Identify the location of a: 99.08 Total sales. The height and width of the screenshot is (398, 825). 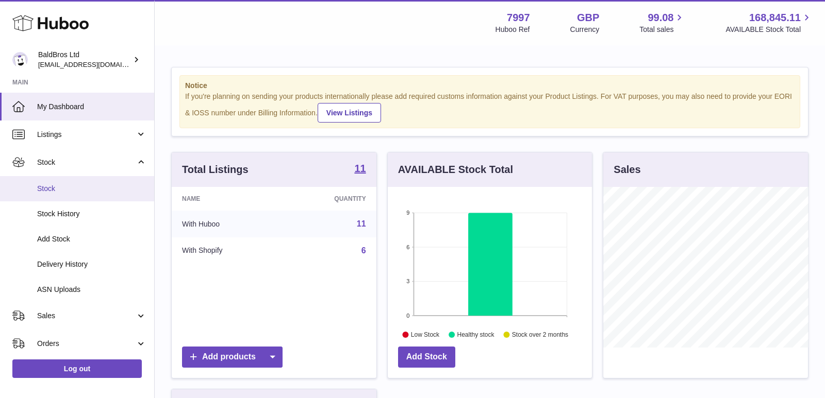
(662, 23).